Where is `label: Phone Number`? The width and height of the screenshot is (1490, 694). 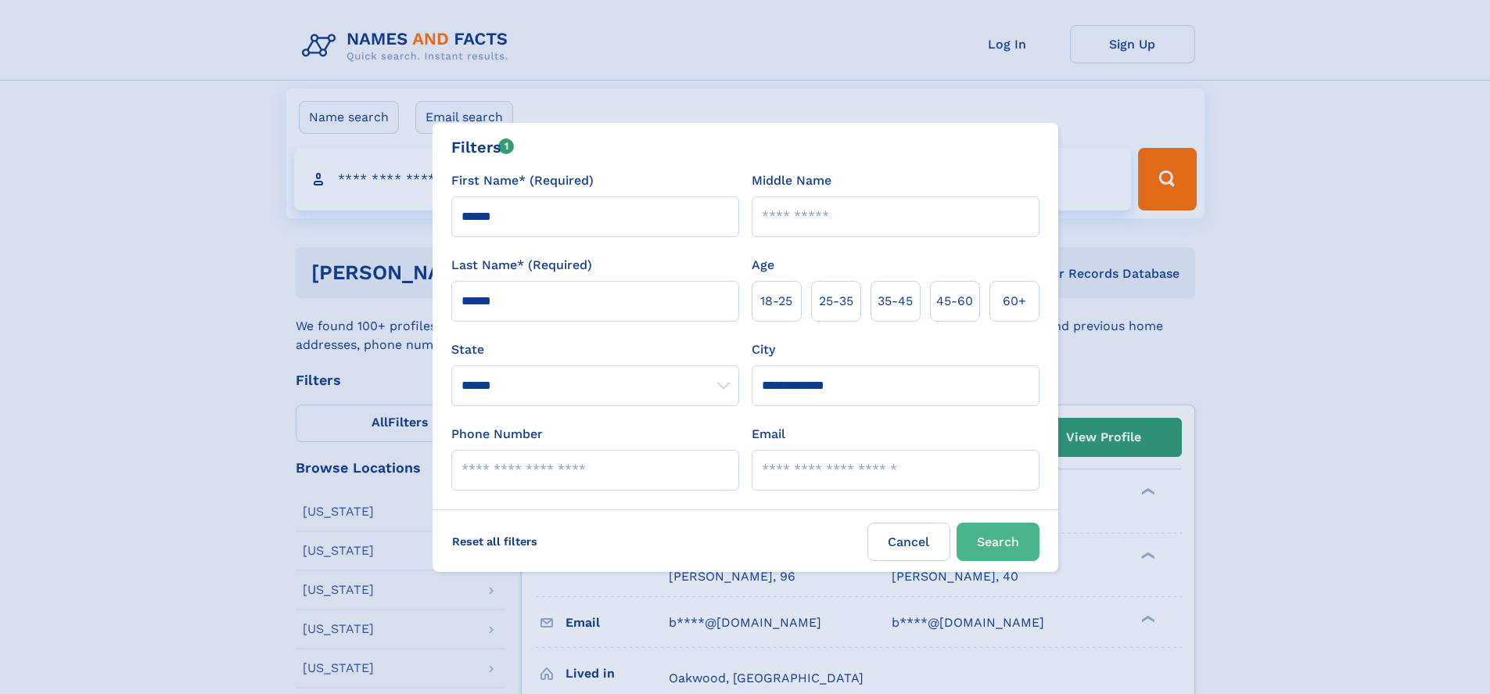 label: Phone Number is located at coordinates (497, 434).